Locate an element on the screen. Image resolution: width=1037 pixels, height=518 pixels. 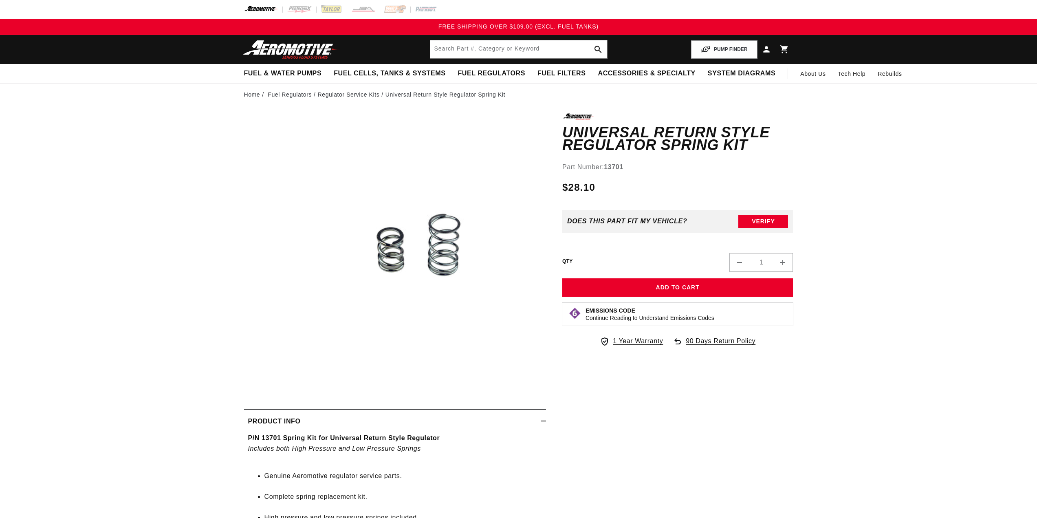
span: 1 Year Warranty is located at coordinates (638, 341).